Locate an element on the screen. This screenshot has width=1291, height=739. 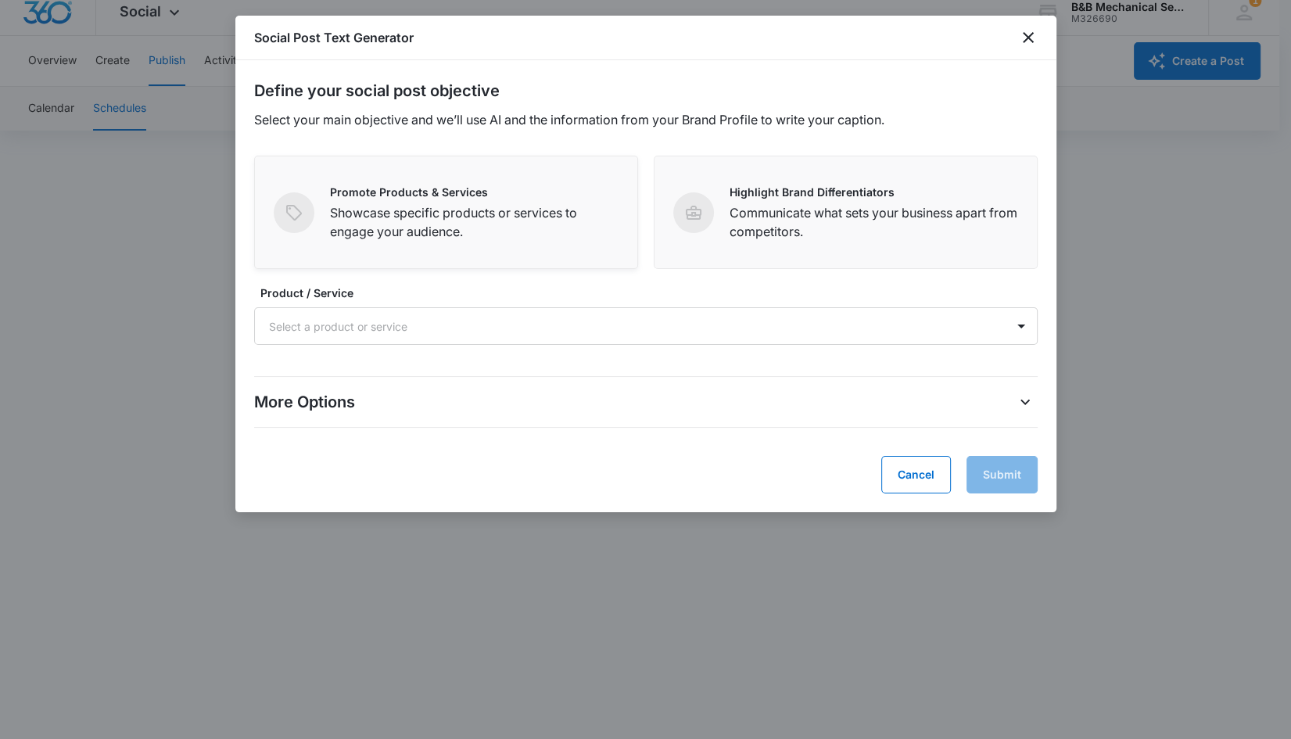
p: Communicate what sets your business apart from competitors. is located at coordinates (874, 222).